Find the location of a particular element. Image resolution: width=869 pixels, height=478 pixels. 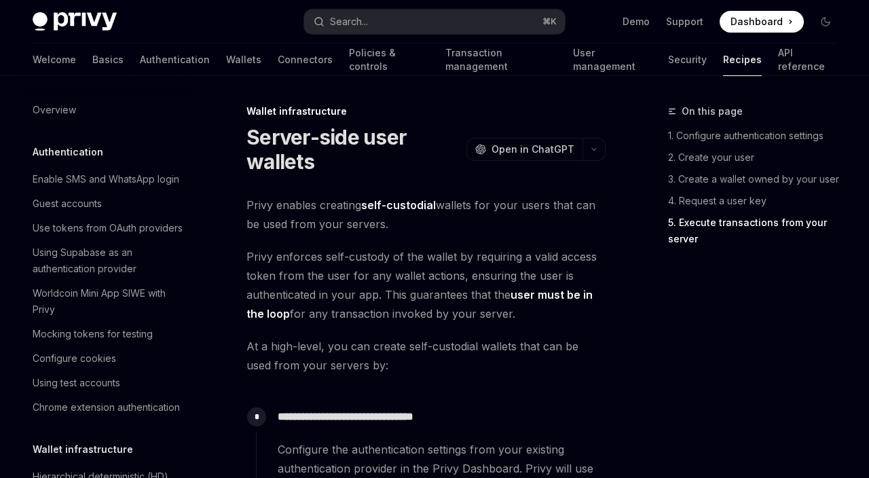

a: API reference is located at coordinates (807, 60).